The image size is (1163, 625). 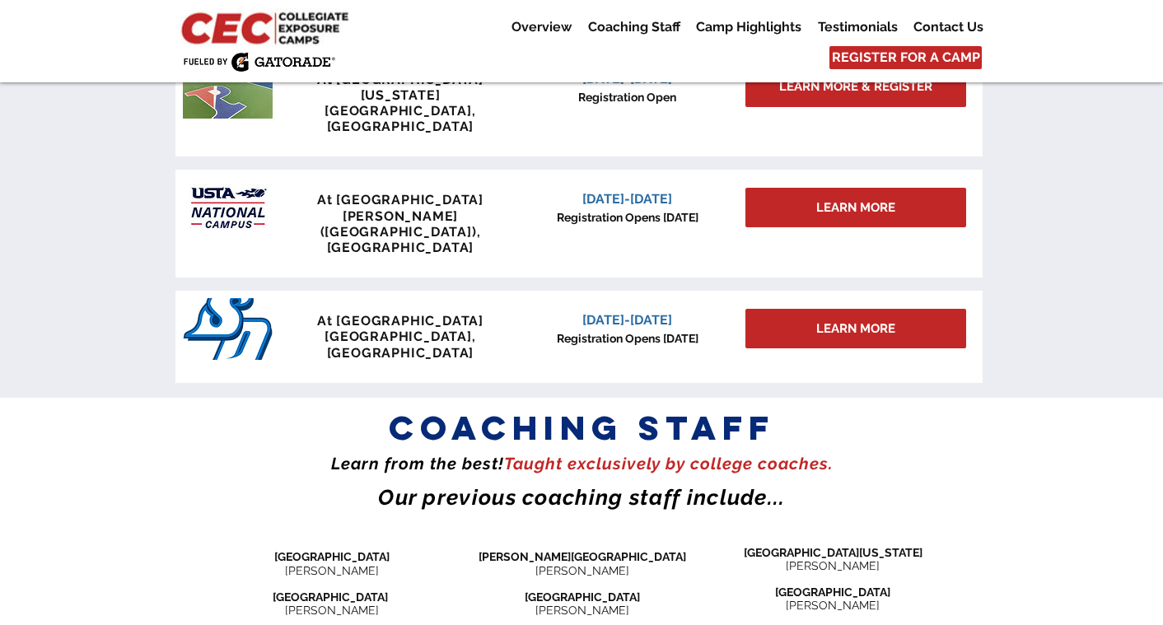 What do you see at coordinates (627, 97) in the screenshot?
I see `span: Registration Open` at bounding box center [627, 97].